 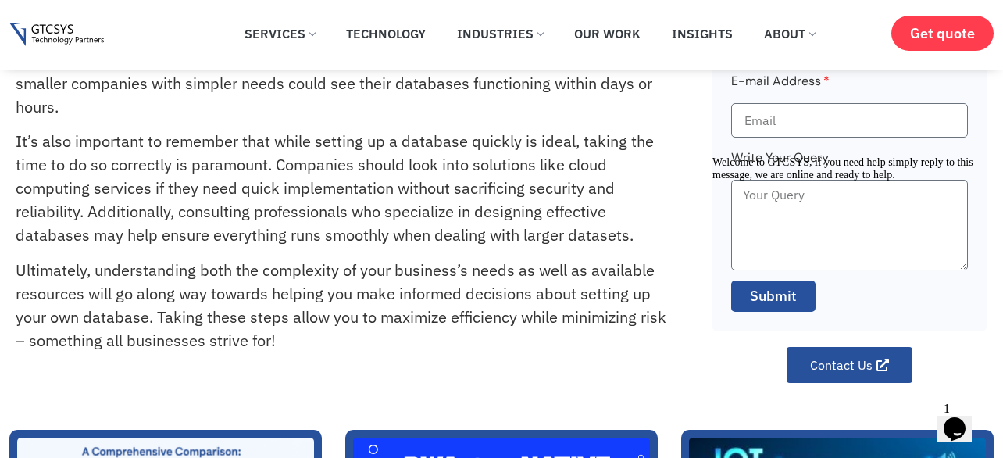 I want to click on input: Email, so click(x=849, y=120).